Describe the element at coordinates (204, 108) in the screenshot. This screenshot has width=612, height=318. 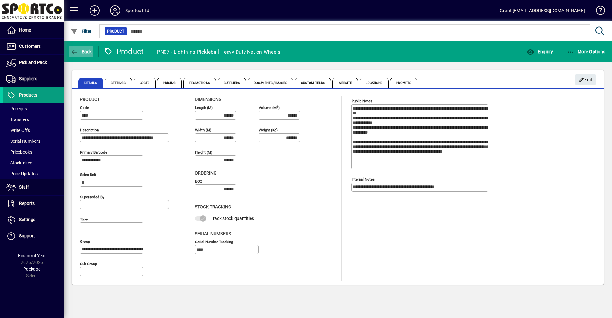
I see `mat-label: Length (m)` at that location.